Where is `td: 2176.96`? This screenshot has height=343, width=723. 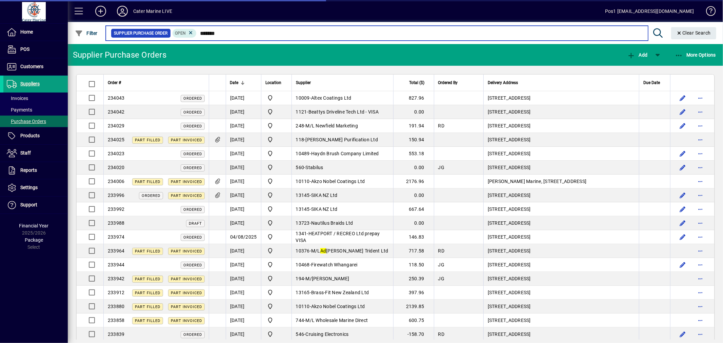 td: 2176.96 is located at coordinates (414, 181).